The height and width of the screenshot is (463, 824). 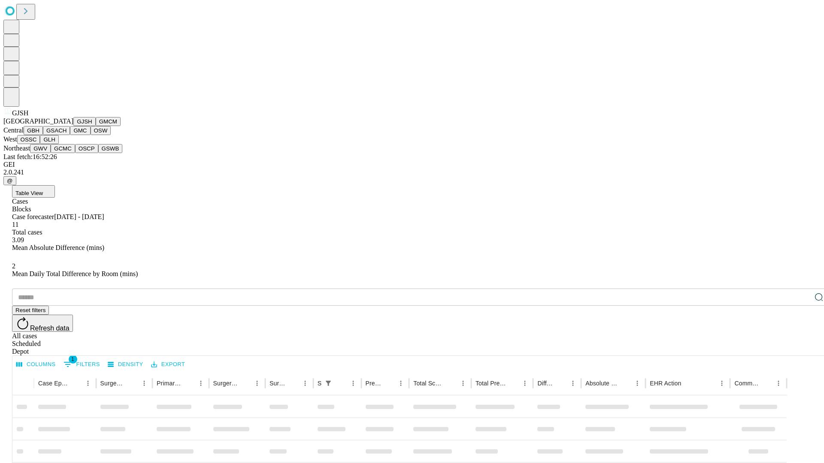 I want to click on button: OSSC, so click(x=29, y=139).